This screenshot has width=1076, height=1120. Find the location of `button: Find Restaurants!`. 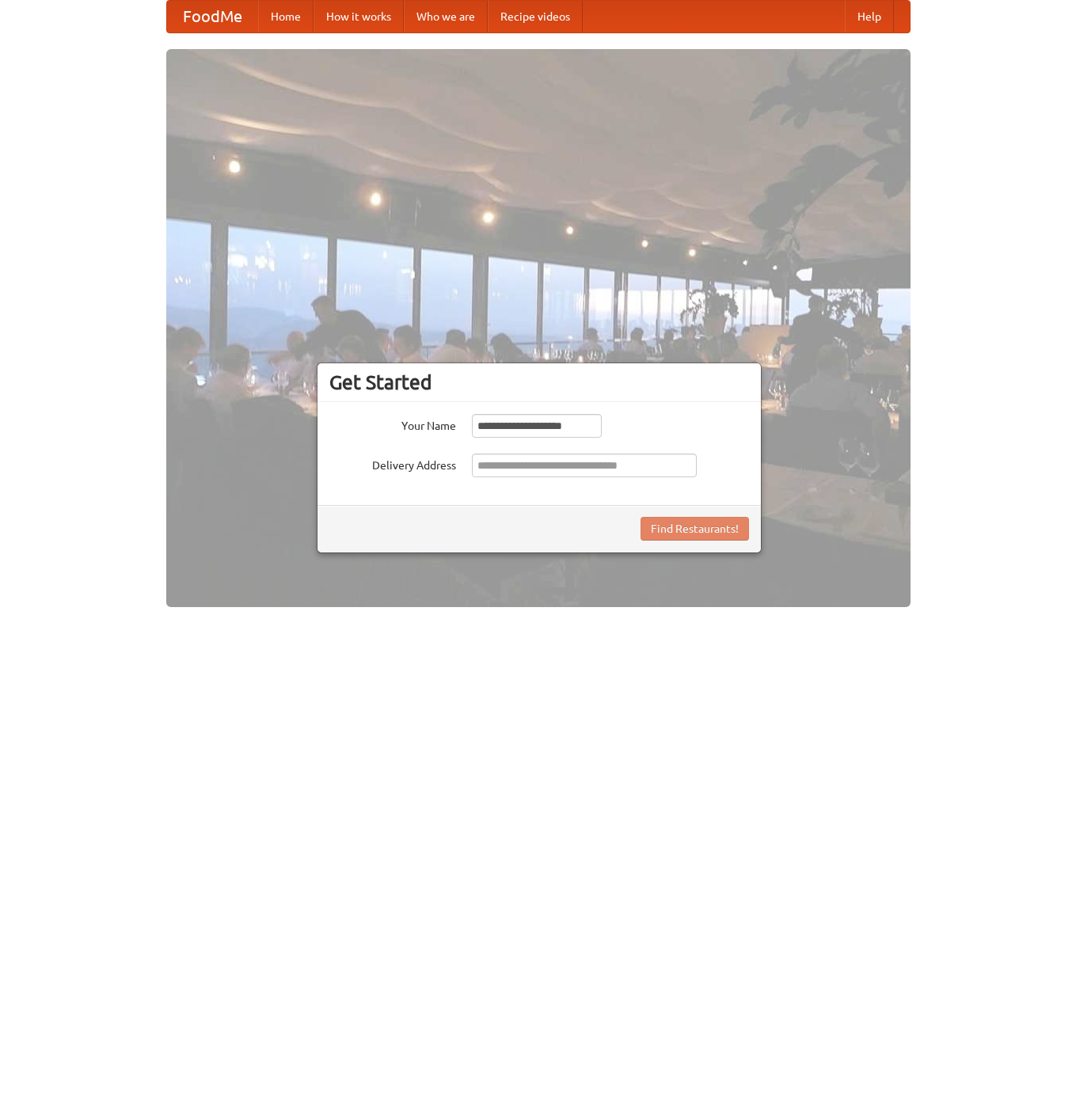

button: Find Restaurants! is located at coordinates (694, 529).